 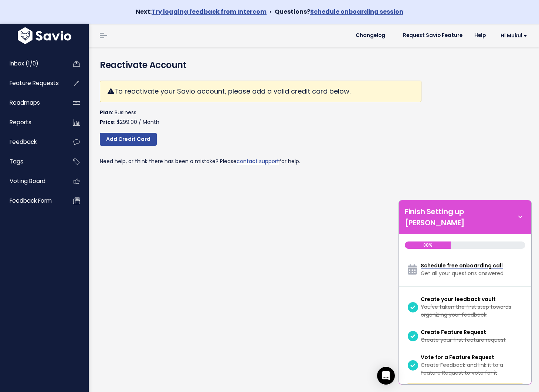 I want to click on p: Need help, or think there has been a mistake? Please for help., so click(x=261, y=161).